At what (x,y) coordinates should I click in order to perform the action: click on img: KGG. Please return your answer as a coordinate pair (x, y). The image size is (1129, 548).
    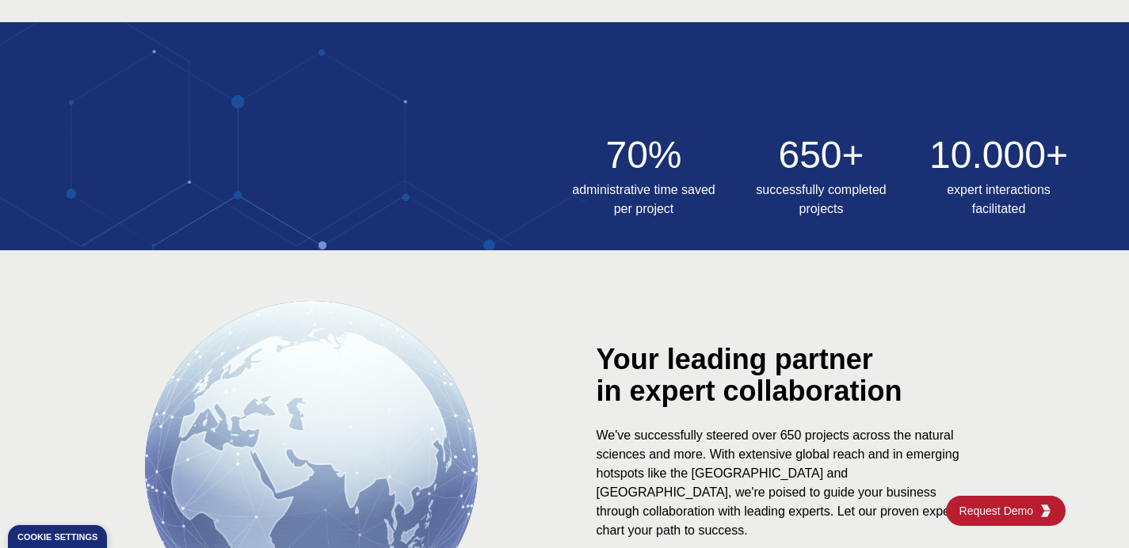
    Looking at the image, I should click on (1046, 511).